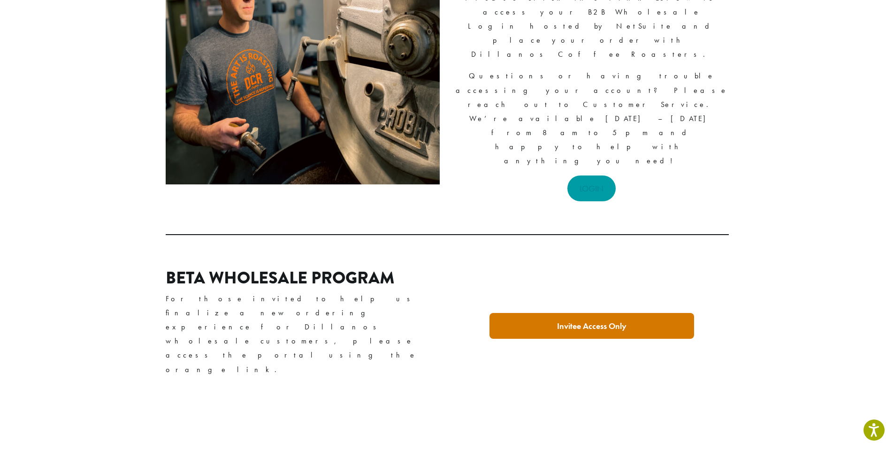  I want to click on p: For those invited to help us finalize a new ordering experience for Dillanos wholesale customers,..., so click(303, 334).